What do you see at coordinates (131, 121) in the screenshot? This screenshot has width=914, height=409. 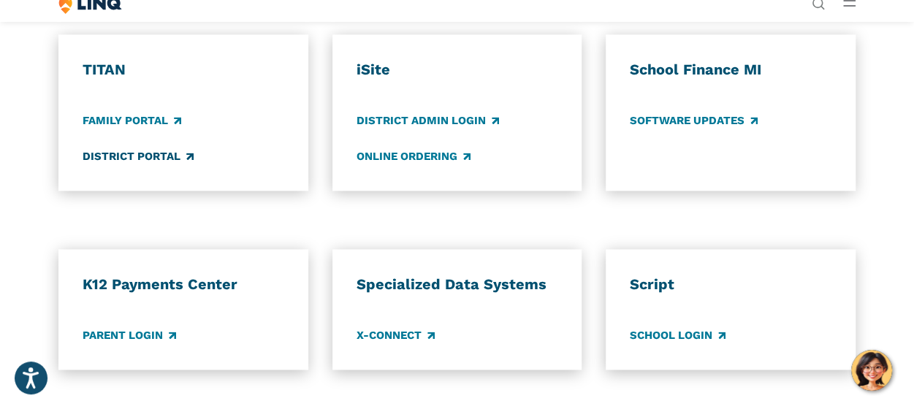 I see `a: Family Portal` at bounding box center [131, 121].